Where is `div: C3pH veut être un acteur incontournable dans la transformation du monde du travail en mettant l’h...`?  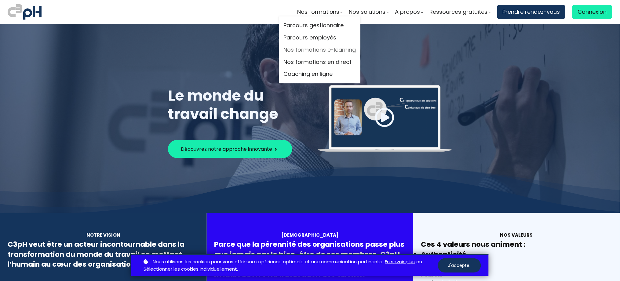
div: C3pH veut être un acteur incontournable dans la transformation du monde du travail en mettant l’h... is located at coordinates (103, 254).